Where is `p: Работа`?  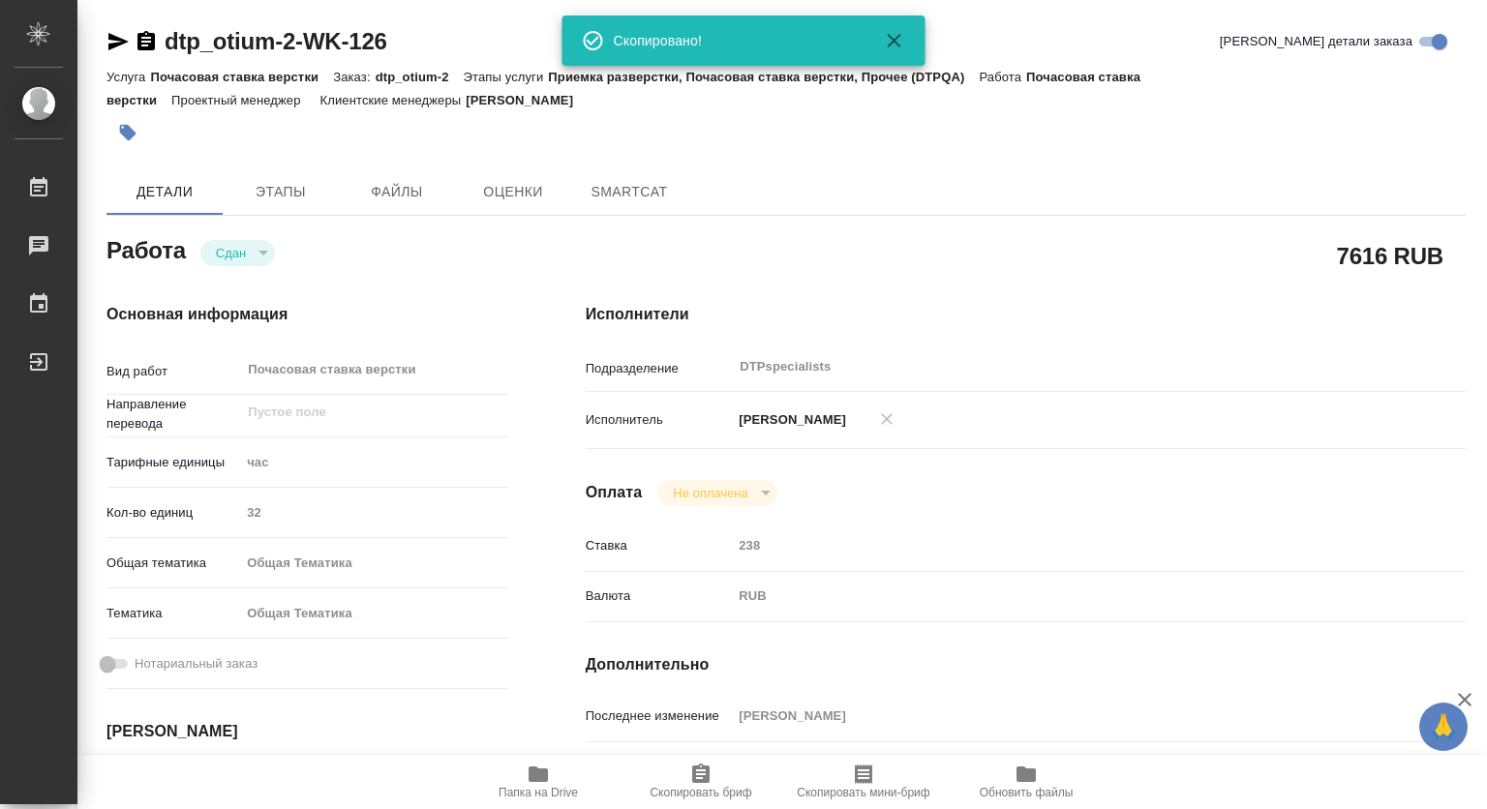
p: Работа is located at coordinates (1002, 76).